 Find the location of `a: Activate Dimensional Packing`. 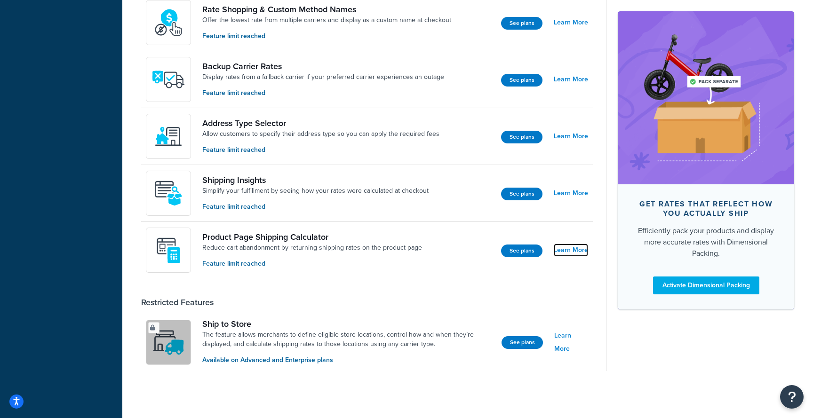

a: Activate Dimensional Packing is located at coordinates (706, 286).